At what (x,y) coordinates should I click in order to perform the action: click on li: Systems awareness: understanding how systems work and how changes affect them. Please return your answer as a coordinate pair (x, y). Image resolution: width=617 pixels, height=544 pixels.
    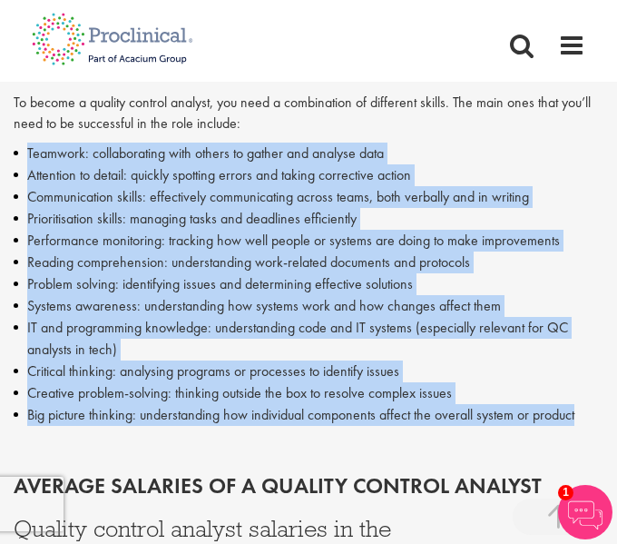
    Looking at the image, I should click on (309, 306).